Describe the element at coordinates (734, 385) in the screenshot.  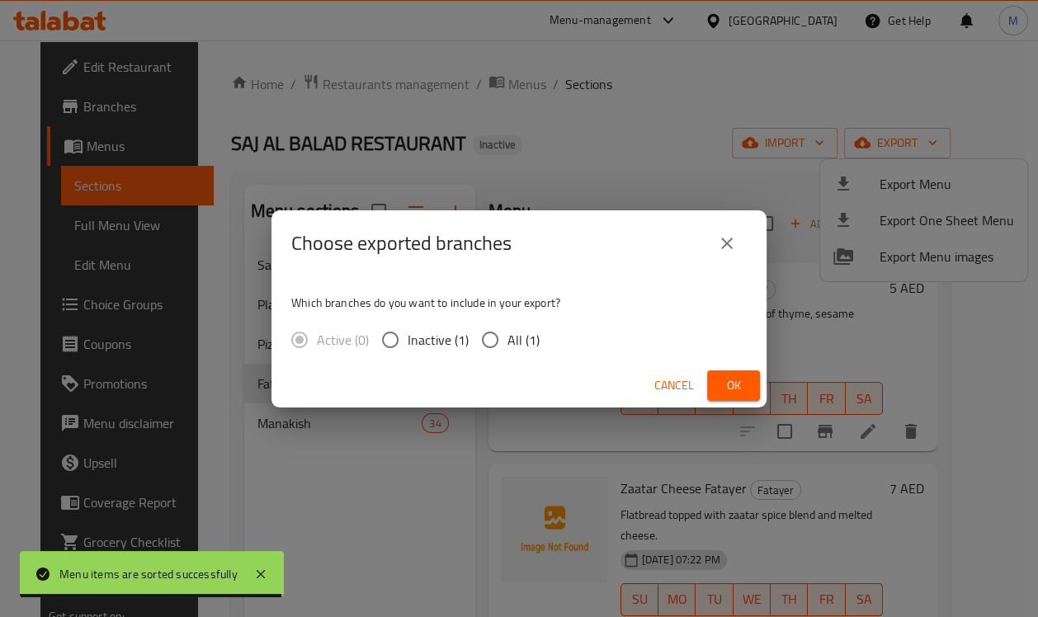
I see `span: Ok` at that location.